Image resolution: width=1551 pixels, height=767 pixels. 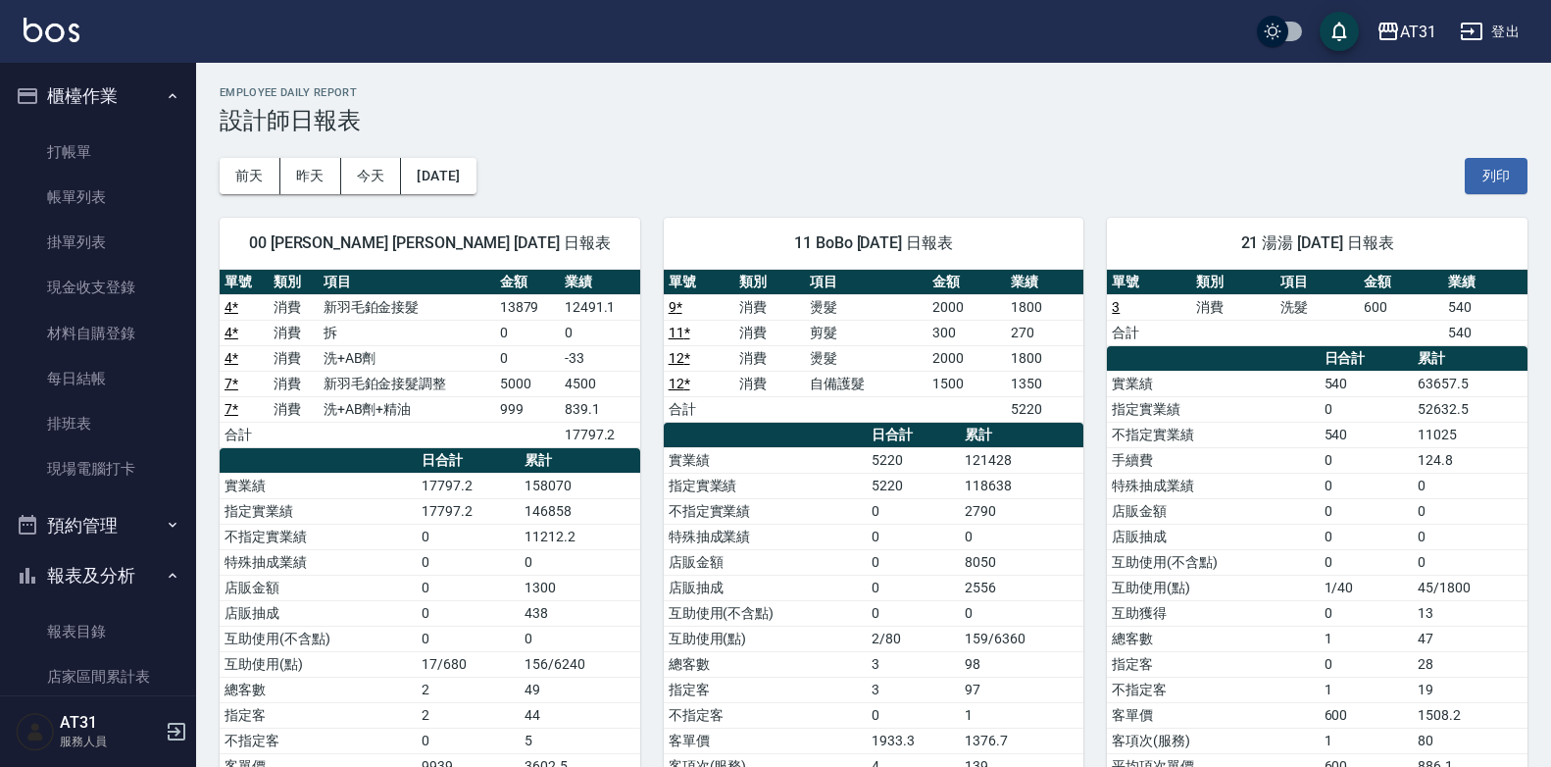 I want to click on button: 前天, so click(x=250, y=176).